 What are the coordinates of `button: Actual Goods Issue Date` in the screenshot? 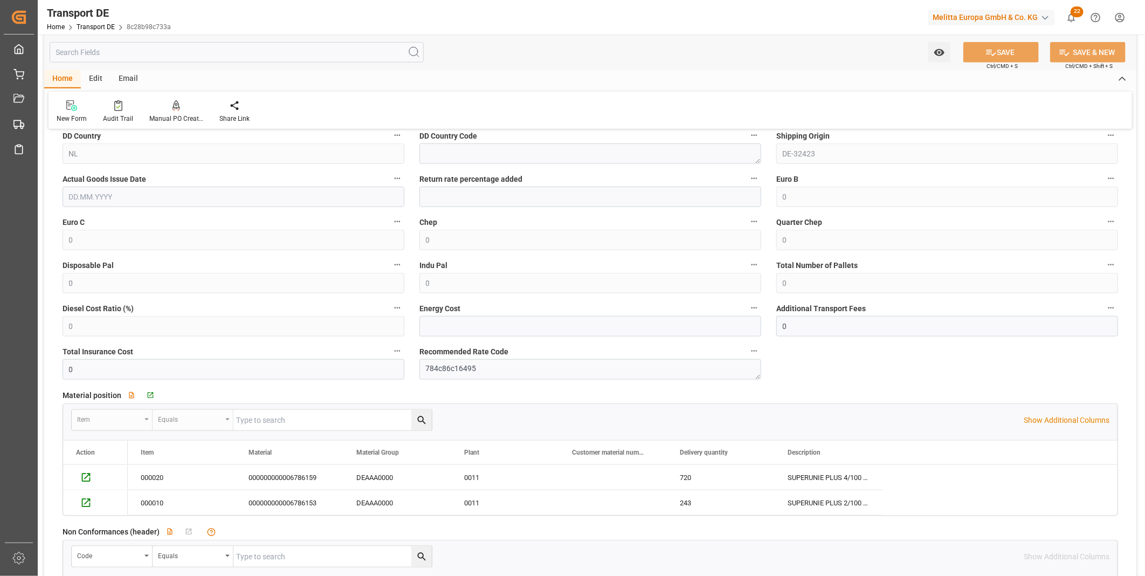 It's located at (397, 178).